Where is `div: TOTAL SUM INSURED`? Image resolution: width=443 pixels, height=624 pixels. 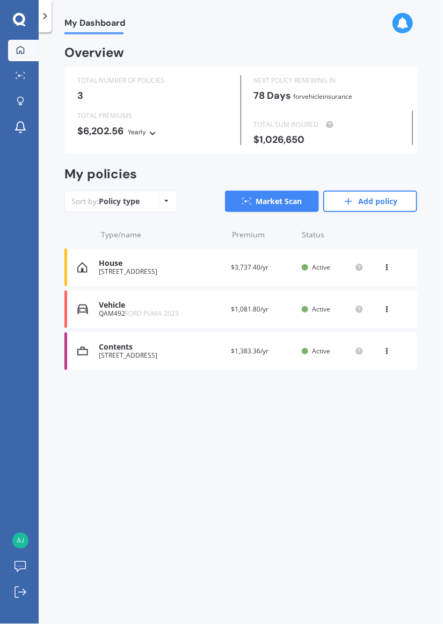 div: TOTAL SUM INSURED is located at coordinates (329, 125).